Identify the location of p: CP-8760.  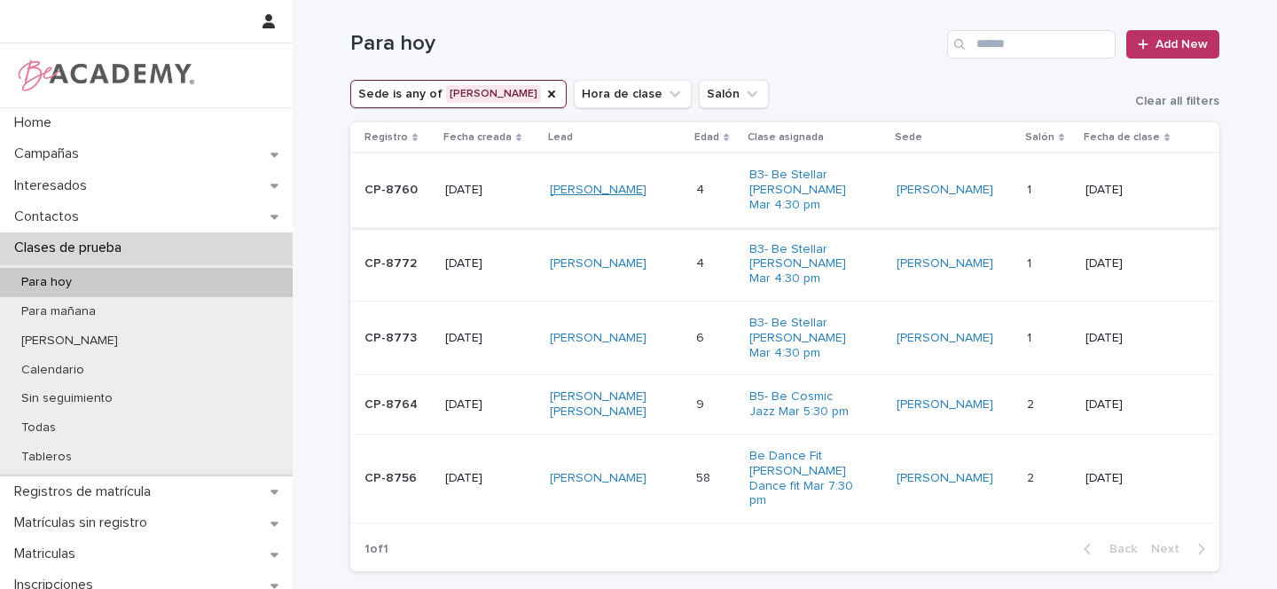
(397, 190).